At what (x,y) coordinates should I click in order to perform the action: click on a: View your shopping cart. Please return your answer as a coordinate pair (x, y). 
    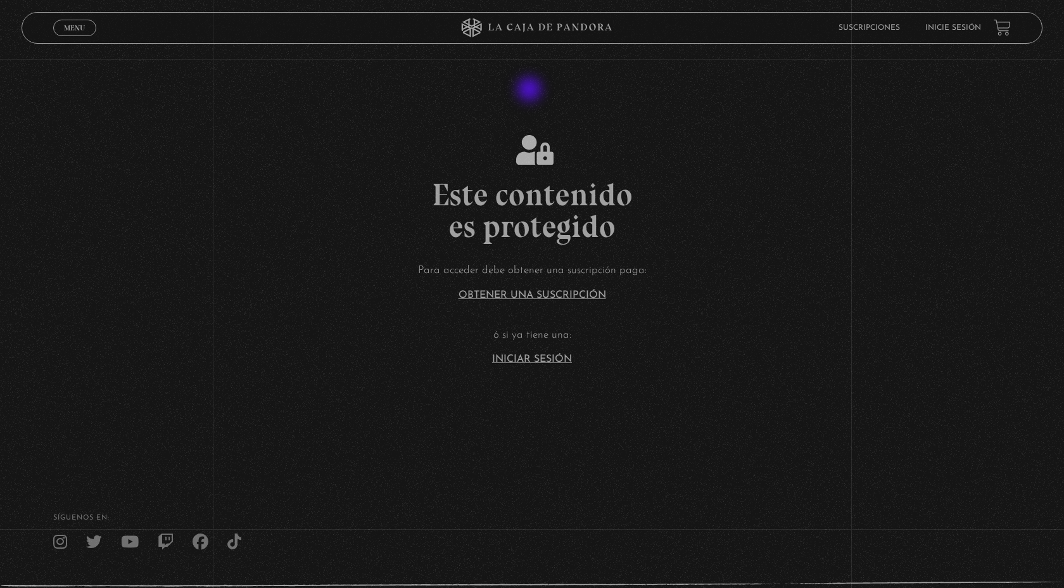
    Looking at the image, I should click on (1002, 27).